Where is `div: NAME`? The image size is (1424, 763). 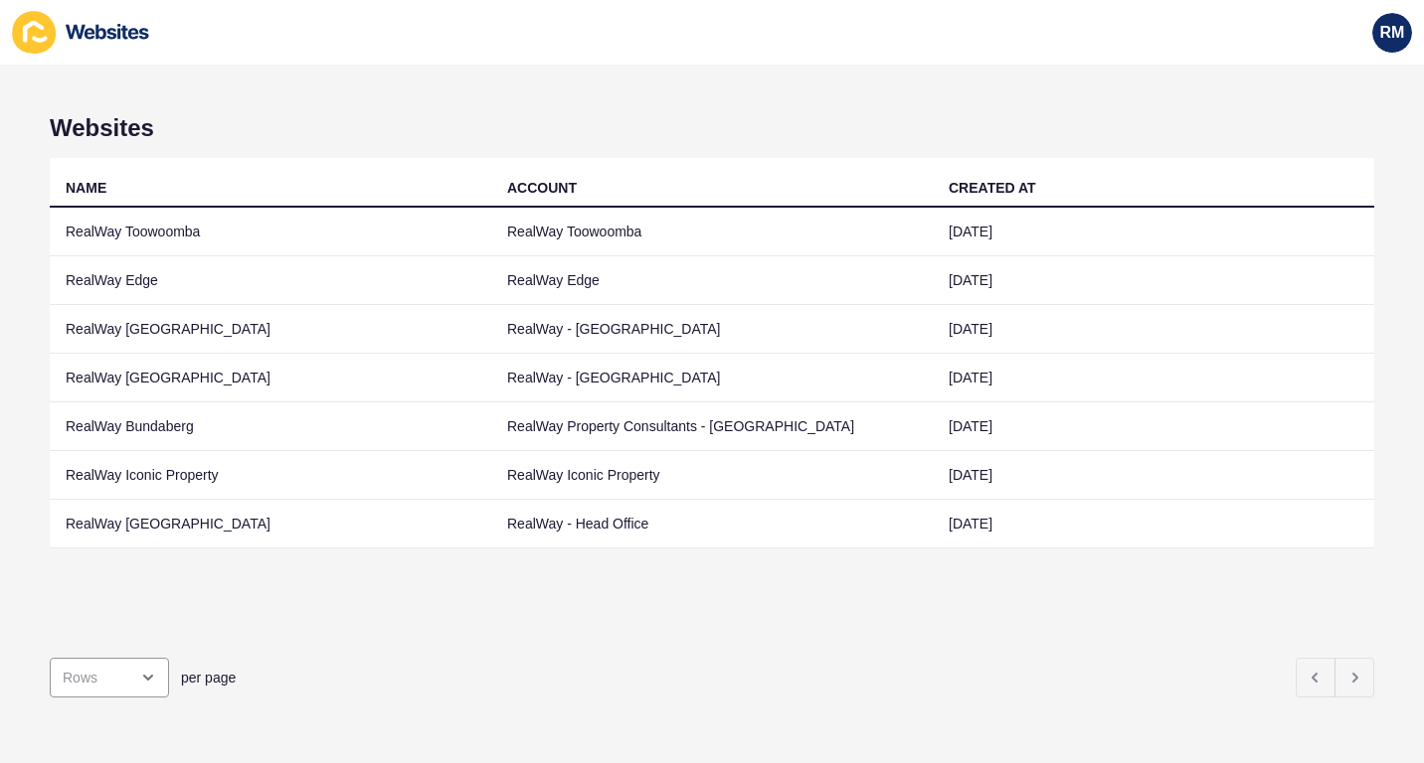
div: NAME is located at coordinates (85, 188).